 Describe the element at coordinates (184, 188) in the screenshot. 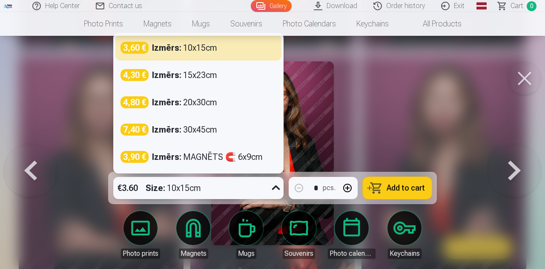

I see `font: 10x15cm` at that location.